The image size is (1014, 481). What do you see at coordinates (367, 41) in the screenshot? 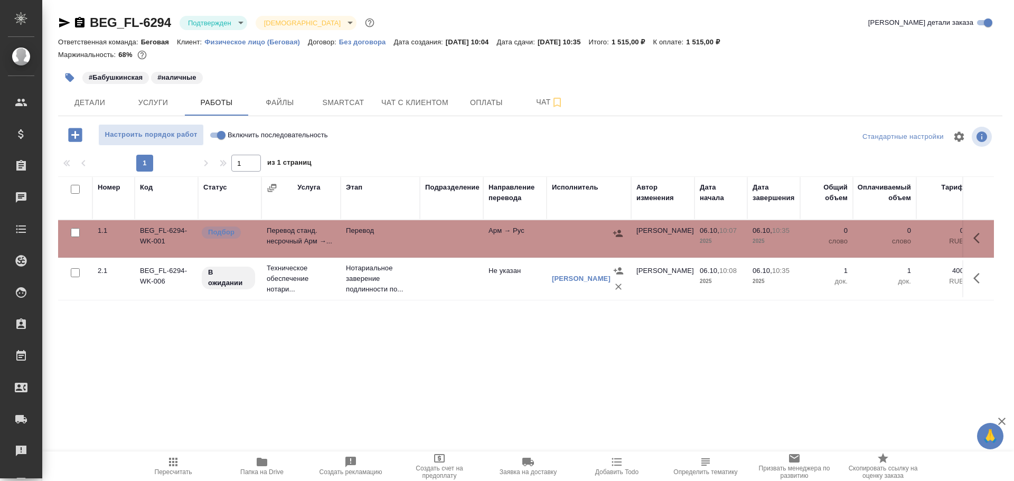
I see `a: Без договора` at bounding box center [367, 41].